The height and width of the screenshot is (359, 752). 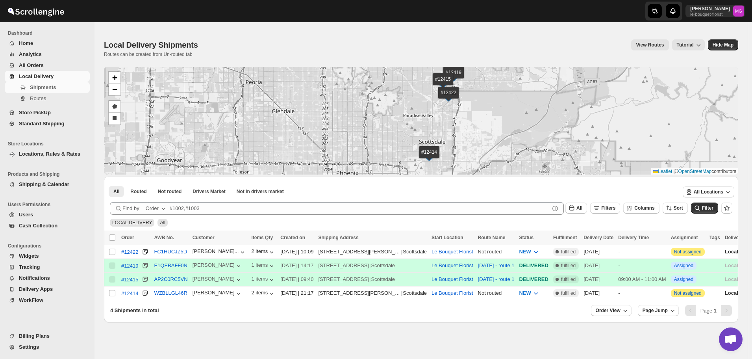 I want to click on button: Order View, so click(x=611, y=310).